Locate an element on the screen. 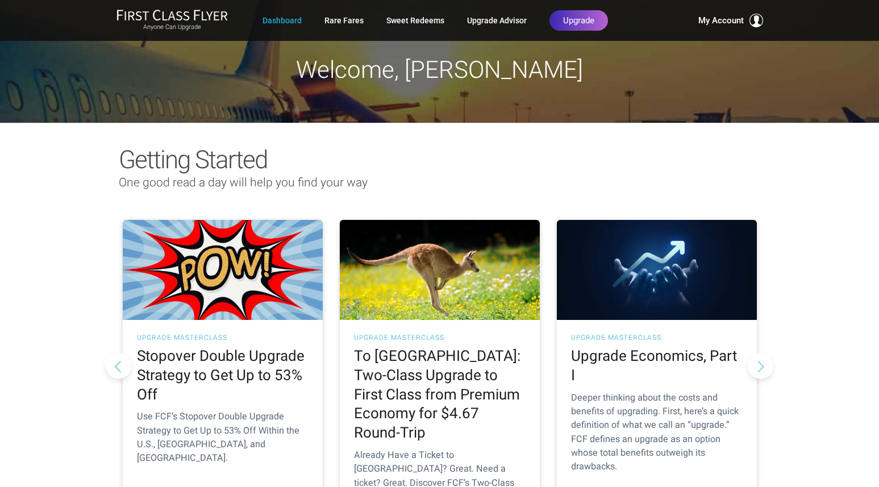 The width and height of the screenshot is (879, 487). a: Sweet Redeems is located at coordinates (415, 20).